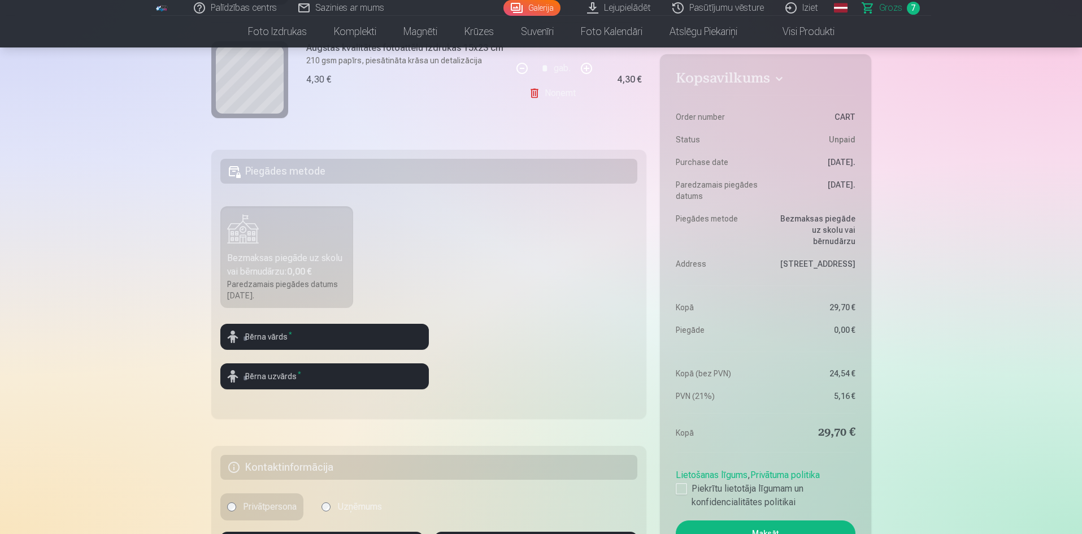 This screenshot has height=534, width=1082. Describe the element at coordinates (813, 373) in the screenshot. I see `dd: 24,54 €` at that location.